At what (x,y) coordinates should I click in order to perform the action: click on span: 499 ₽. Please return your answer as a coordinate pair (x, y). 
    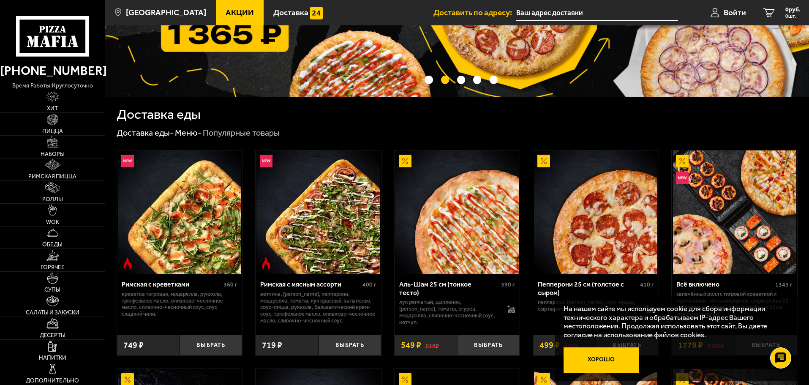
    Looking at the image, I should click on (549, 345).